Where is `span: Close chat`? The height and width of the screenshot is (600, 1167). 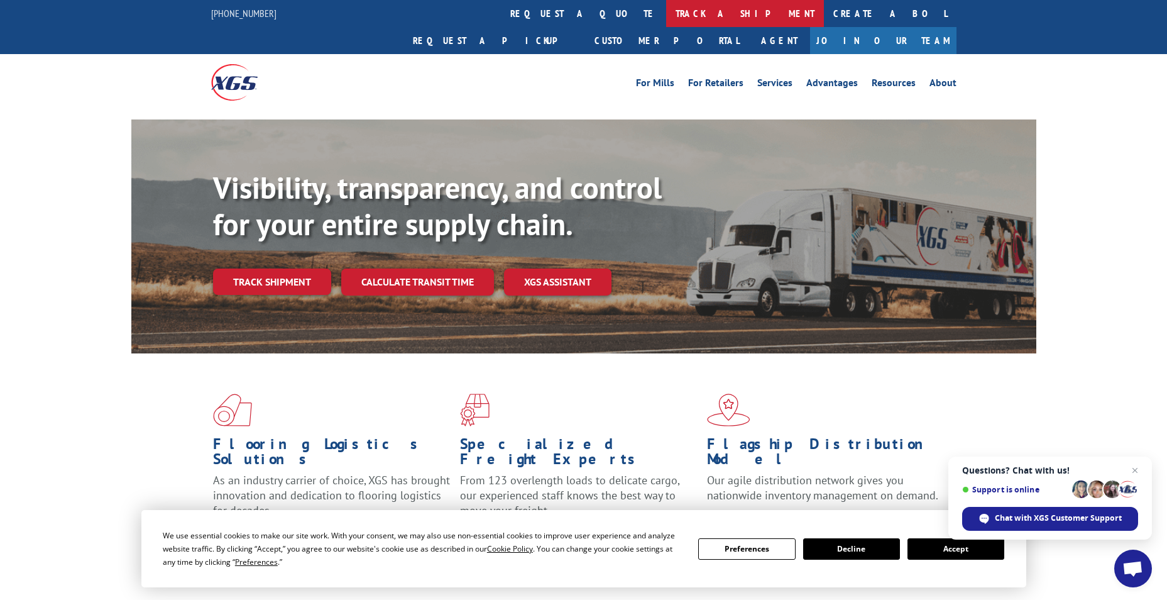
span: Close chat is located at coordinates (1135, 470).